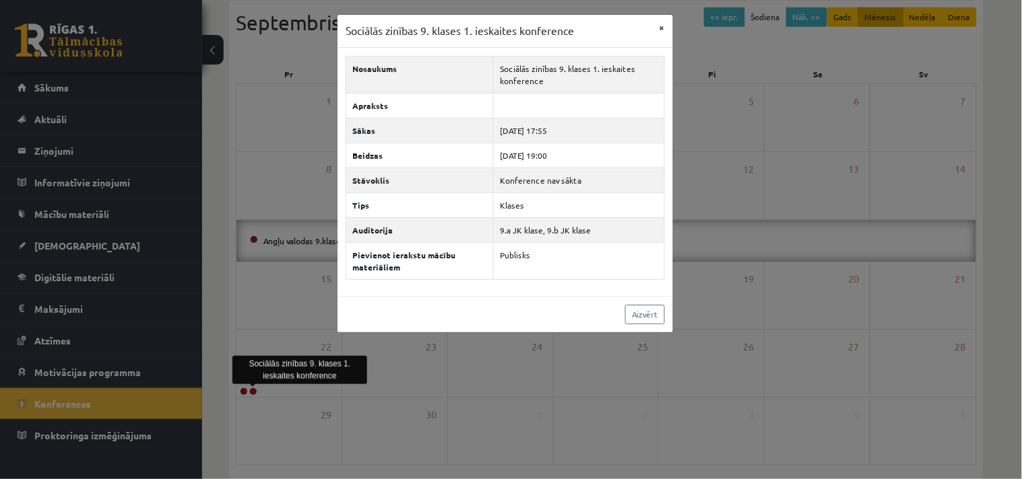 The height and width of the screenshot is (479, 1022). What do you see at coordinates (420, 105) in the screenshot?
I see `th: Apraksts` at bounding box center [420, 105].